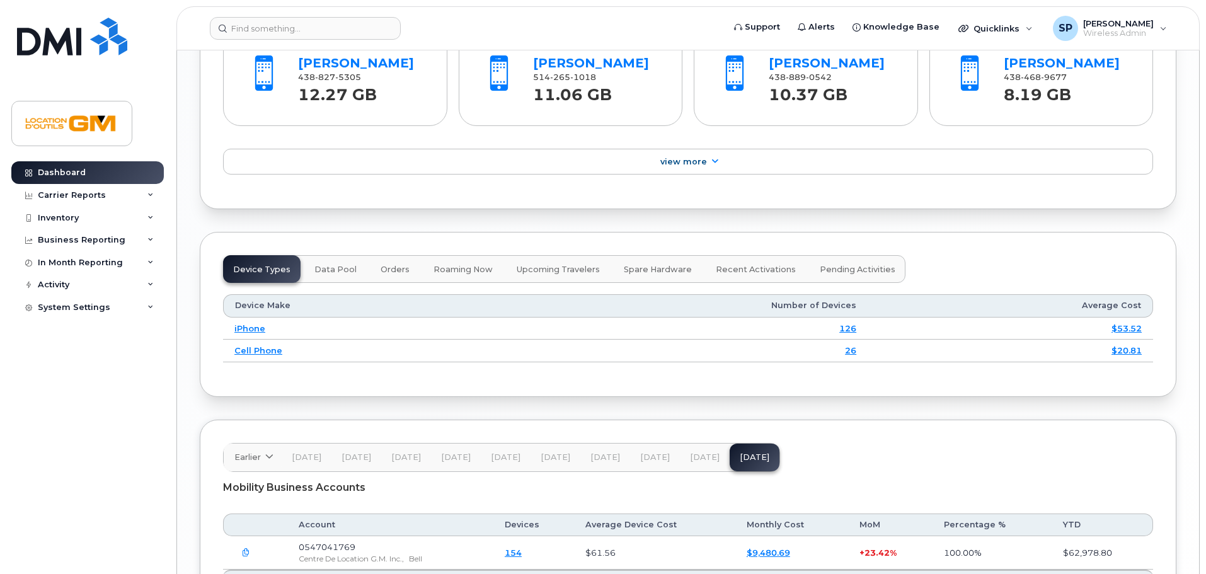  What do you see at coordinates (851, 350) in the screenshot?
I see `a: 26` at bounding box center [851, 350].